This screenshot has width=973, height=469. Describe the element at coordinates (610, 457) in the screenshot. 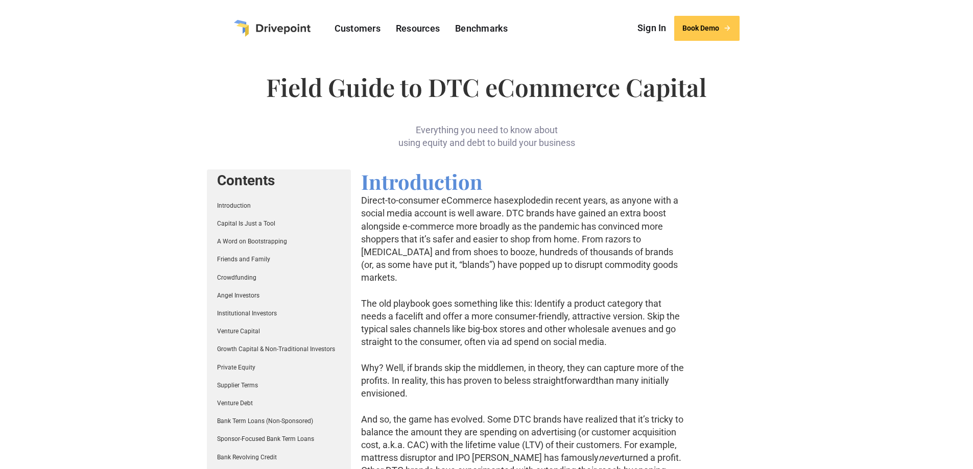

I see `em: never` at that location.